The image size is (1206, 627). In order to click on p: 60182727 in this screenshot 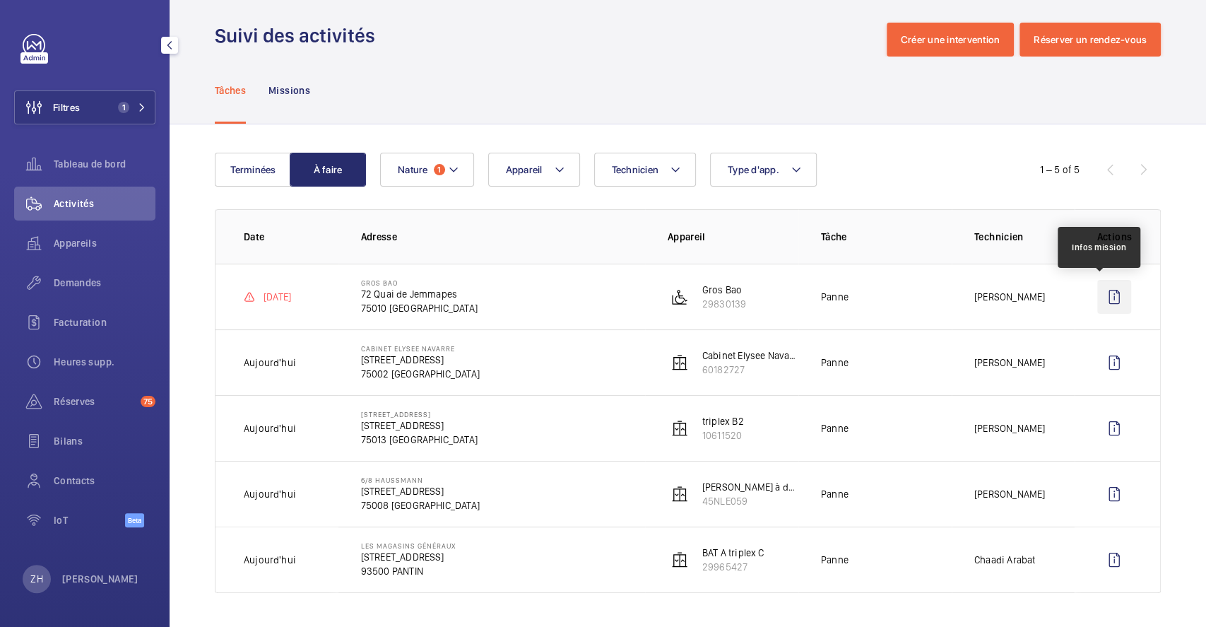, I will do `click(750, 369)`.